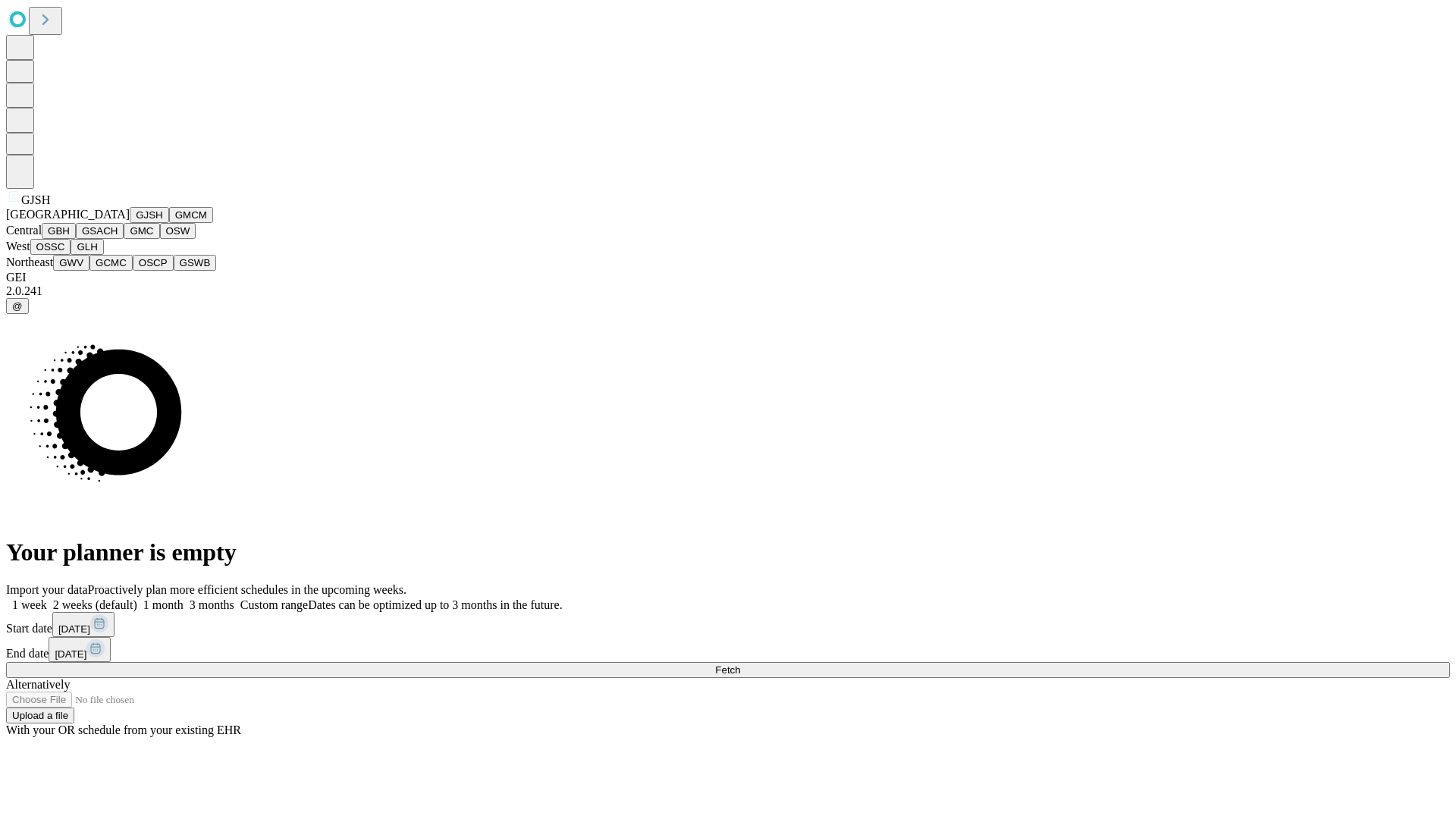  I want to click on button: Fetch, so click(728, 669).